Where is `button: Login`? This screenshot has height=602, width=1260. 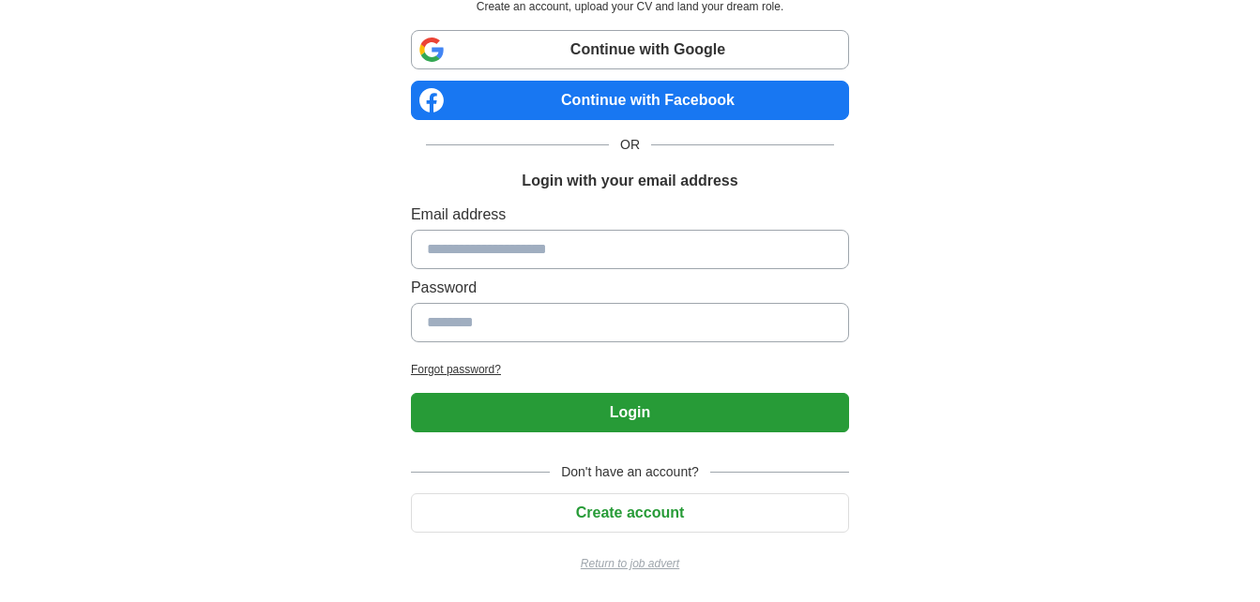 button: Login is located at coordinates (630, 413).